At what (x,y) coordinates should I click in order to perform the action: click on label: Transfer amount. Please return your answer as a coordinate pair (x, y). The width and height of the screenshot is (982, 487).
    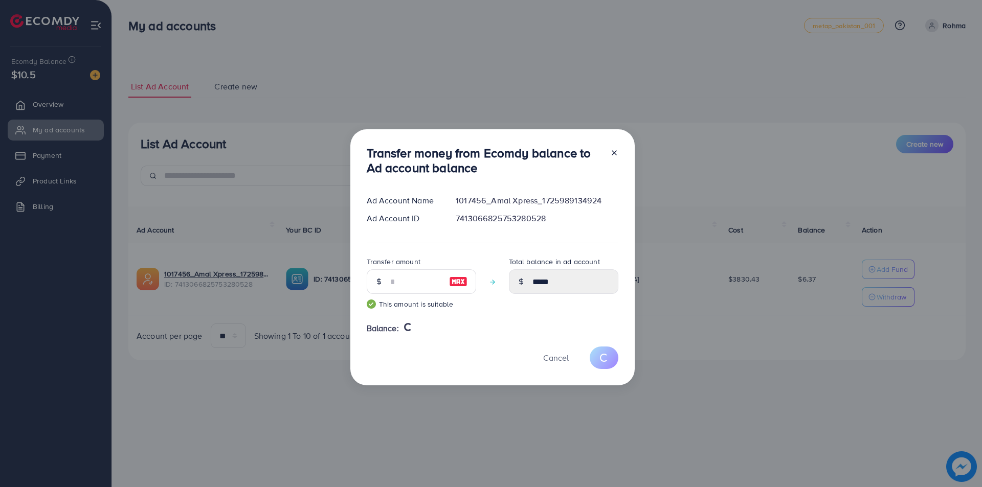
    Looking at the image, I should click on (393, 262).